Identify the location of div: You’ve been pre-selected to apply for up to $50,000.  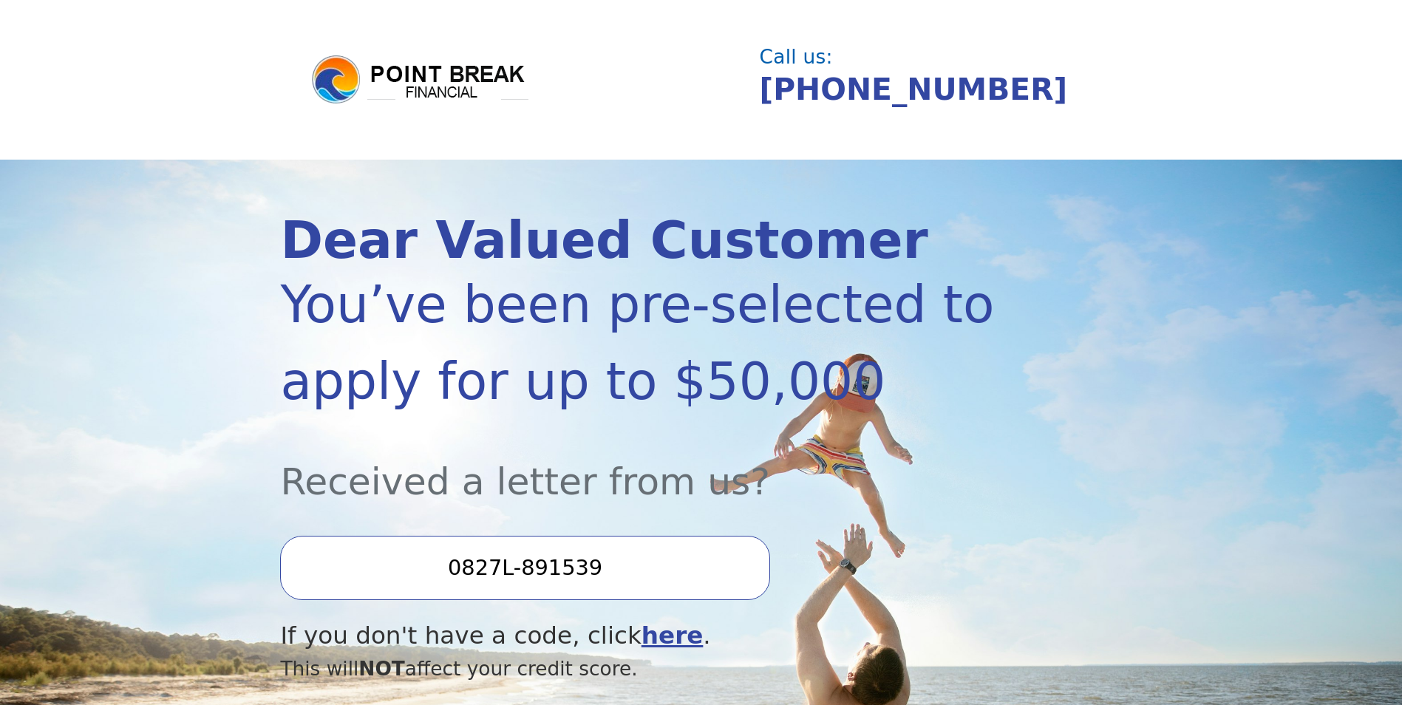
(637, 343).